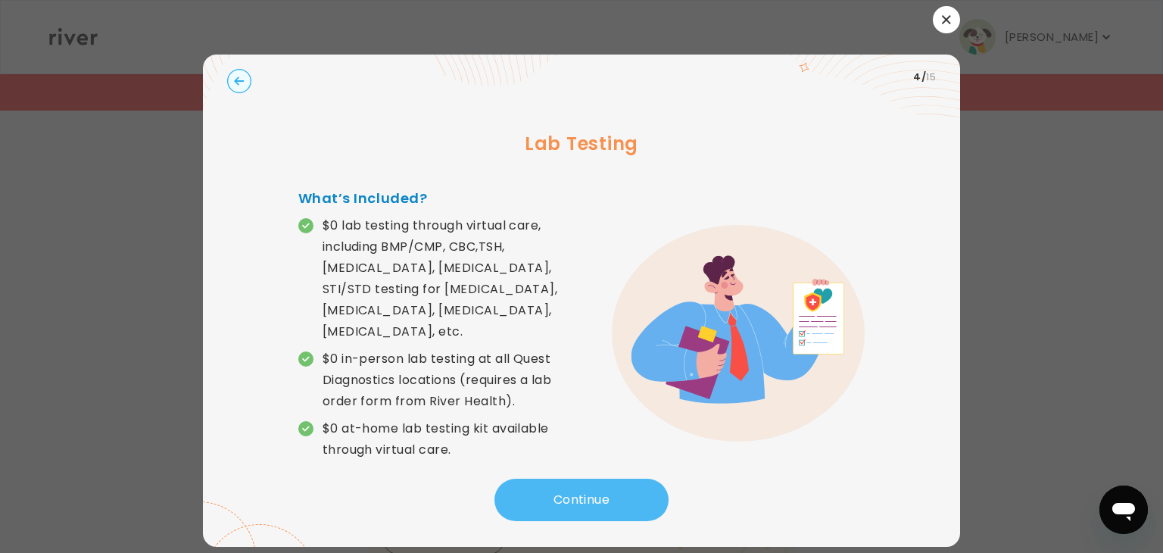 The image size is (1163, 553). I want to click on p: $0 in-person lab testing at all Quest Diagnostics locations (requires a lab order form from River..., so click(452, 380).